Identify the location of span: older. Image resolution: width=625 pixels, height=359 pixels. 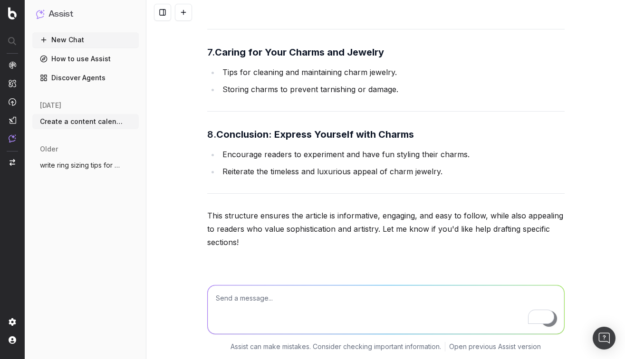
(49, 149).